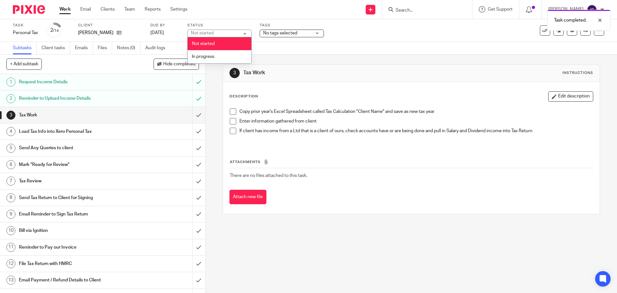 This screenshot has height=293, width=617. Describe the element at coordinates (245, 162) in the screenshot. I see `span: Attachments` at that location.